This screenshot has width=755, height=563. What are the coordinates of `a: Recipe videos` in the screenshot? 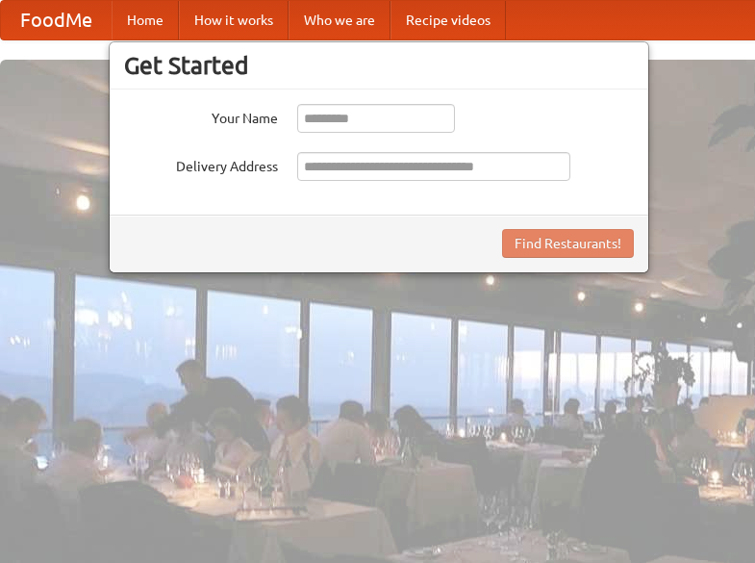 It's located at (448, 20).